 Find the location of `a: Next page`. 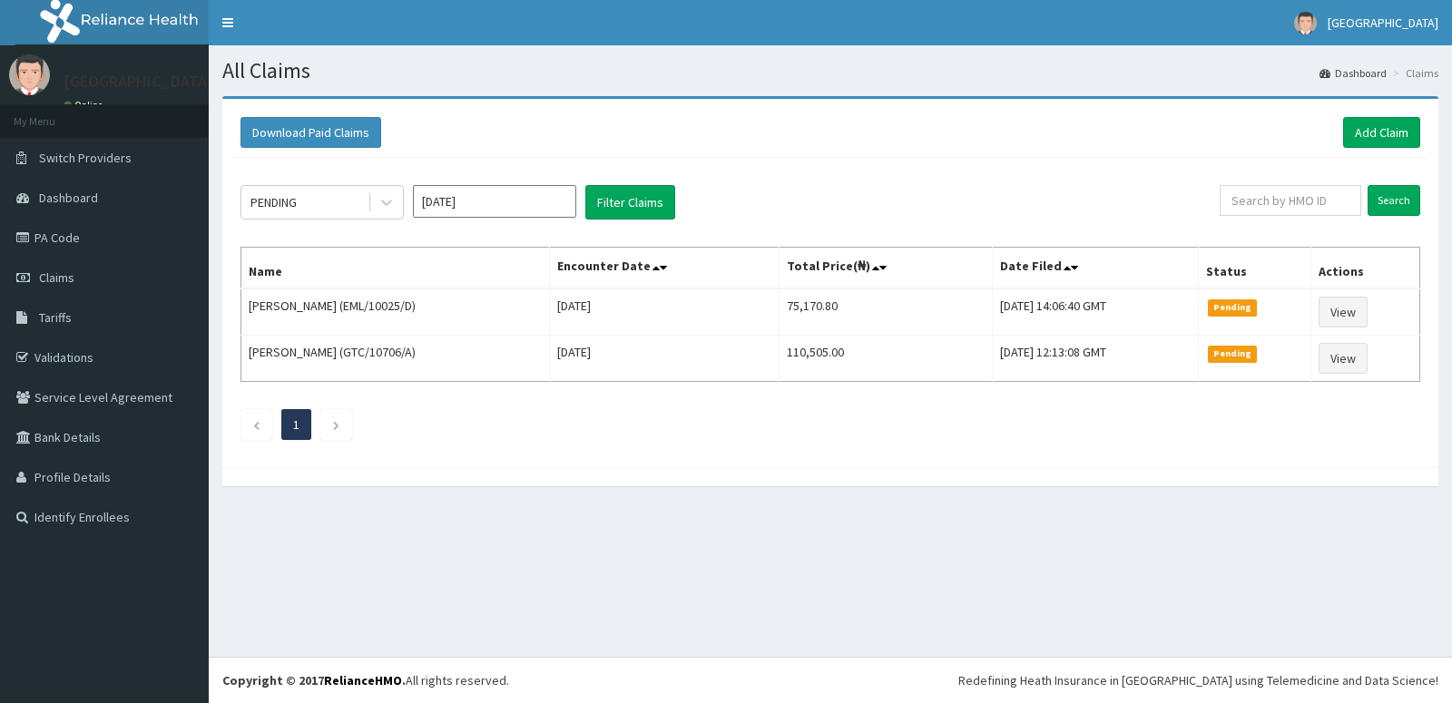

a: Next page is located at coordinates (336, 425).